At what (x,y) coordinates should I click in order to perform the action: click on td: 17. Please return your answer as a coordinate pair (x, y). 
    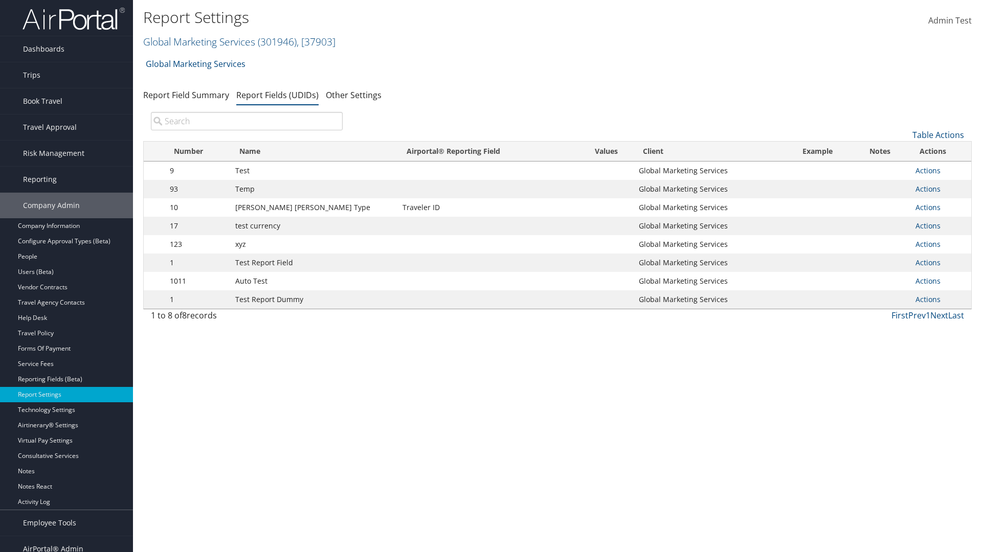
    Looking at the image, I should click on (197, 226).